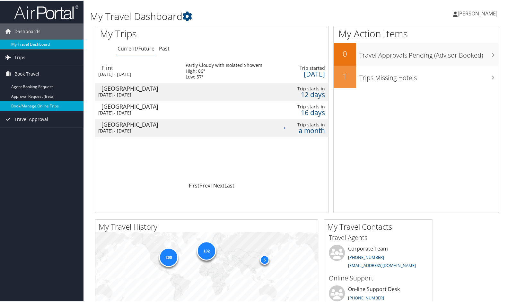 This screenshot has height=302, width=508. I want to click on h2: 0, so click(345, 53).